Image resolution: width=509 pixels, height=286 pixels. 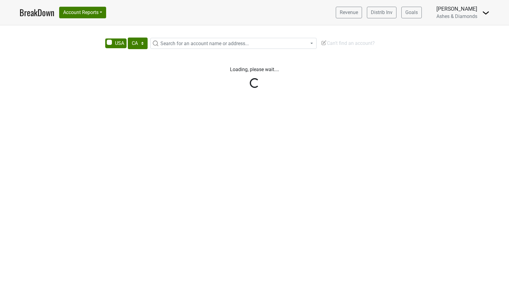 I want to click on a: Distrib Inv, so click(x=382, y=13).